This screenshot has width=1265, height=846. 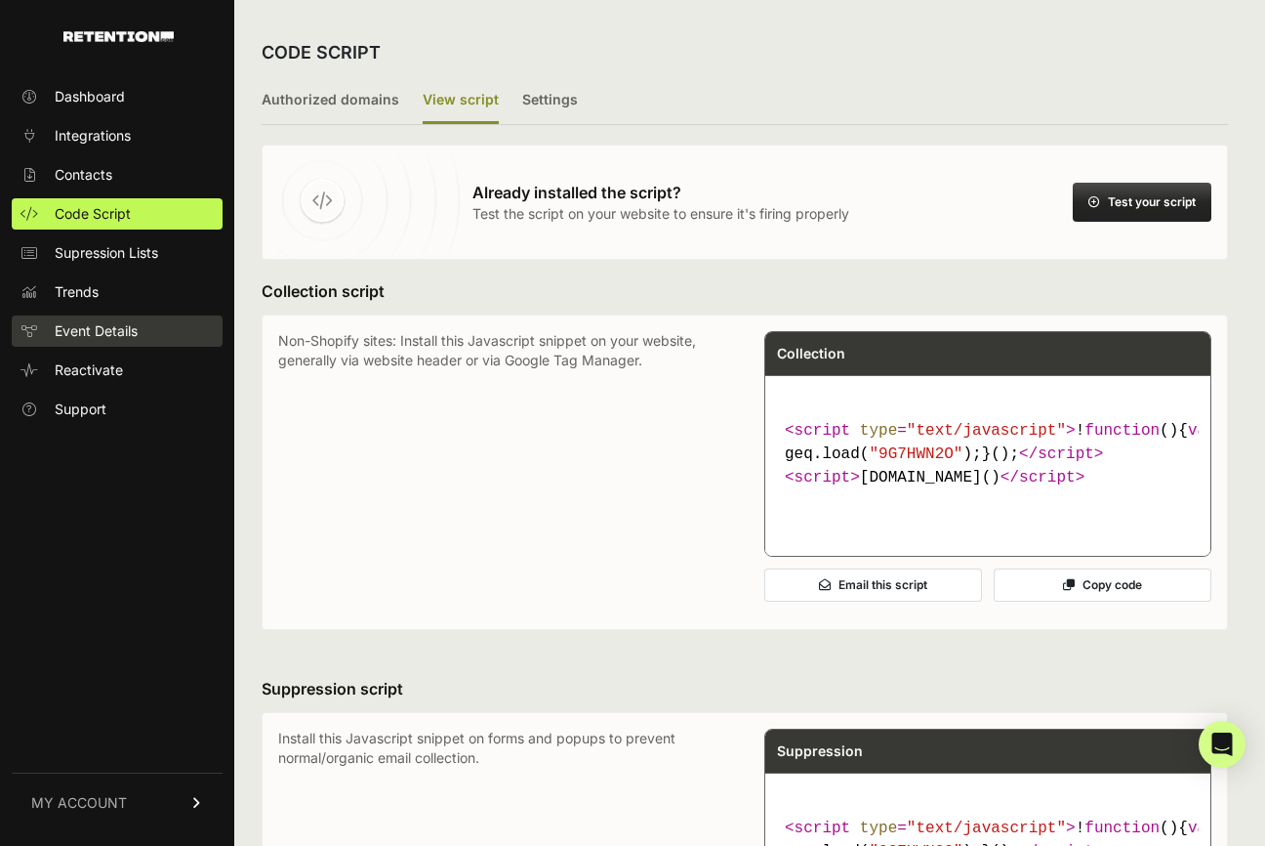 What do you see at coordinates (80, 409) in the screenshot?
I see `span: Support` at bounding box center [80, 409].